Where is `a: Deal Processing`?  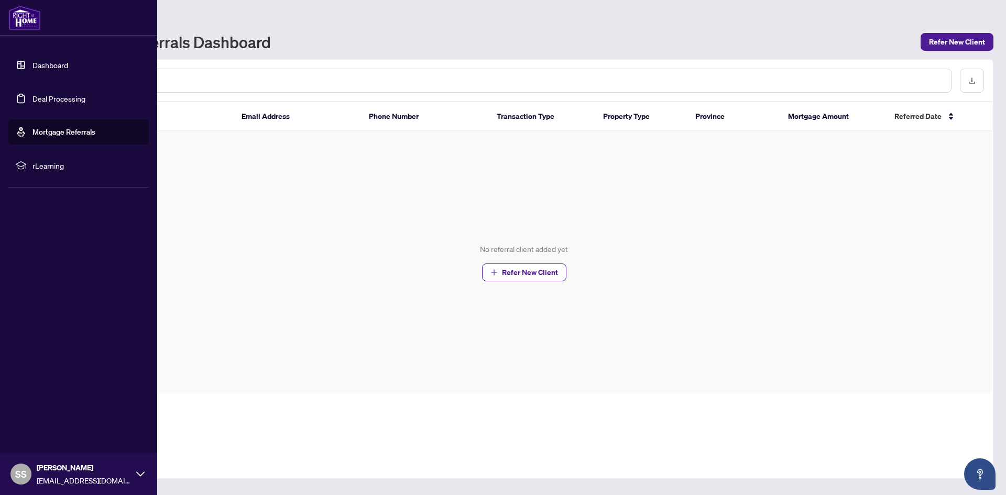 a: Deal Processing is located at coordinates (59, 98).